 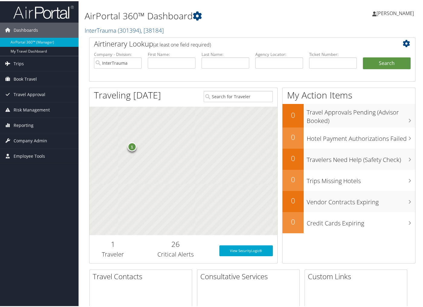 I want to click on span: Book Travel, so click(x=25, y=78).